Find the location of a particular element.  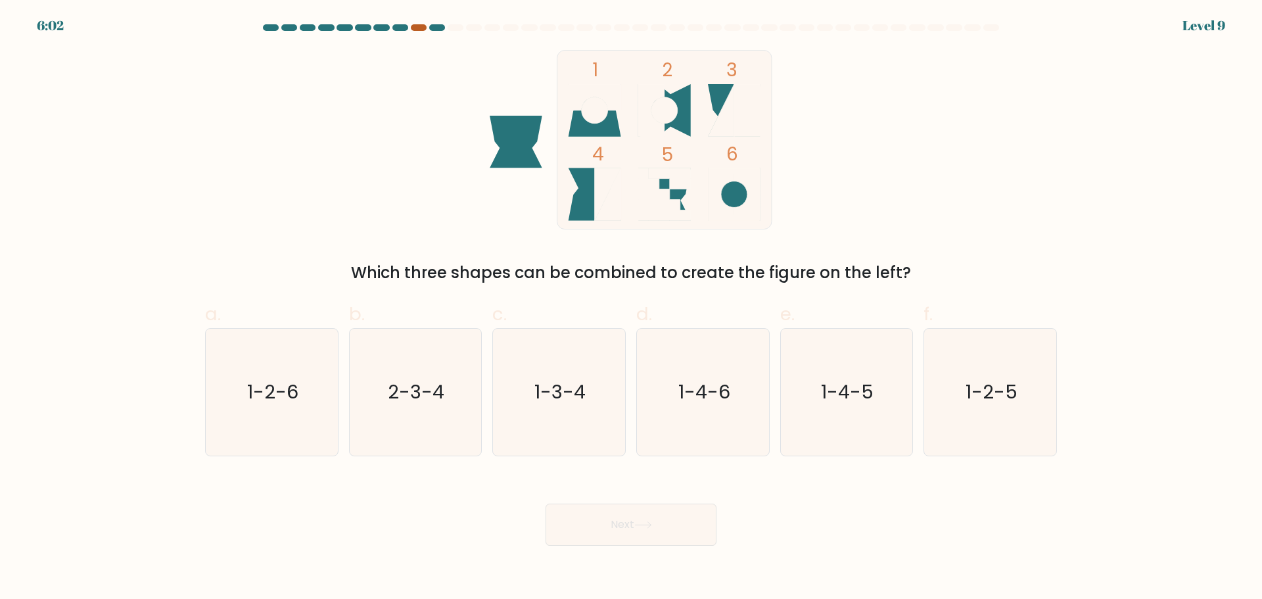

span: c. is located at coordinates (500, 314).